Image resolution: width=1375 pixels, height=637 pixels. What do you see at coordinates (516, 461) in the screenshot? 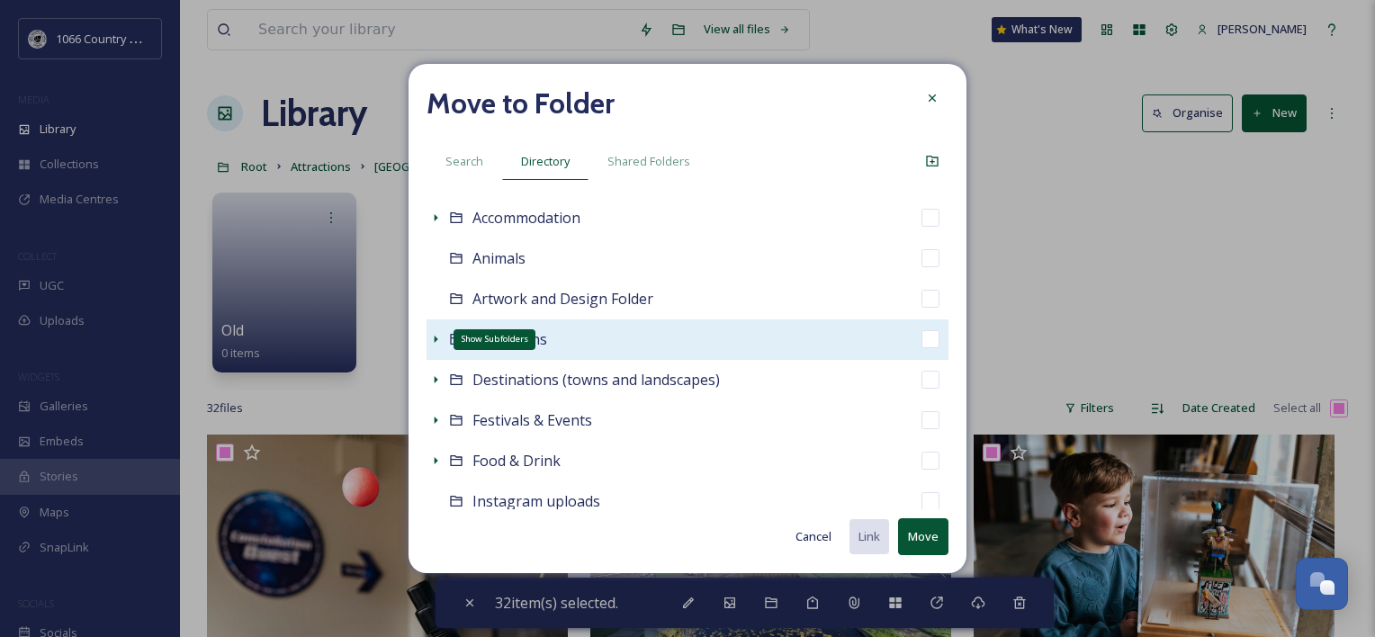
I see `span: Food & Drink` at bounding box center [516, 461].